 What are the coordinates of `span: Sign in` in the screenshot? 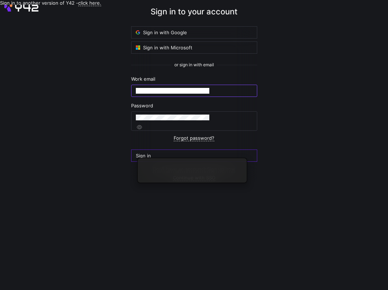 It's located at (194, 156).